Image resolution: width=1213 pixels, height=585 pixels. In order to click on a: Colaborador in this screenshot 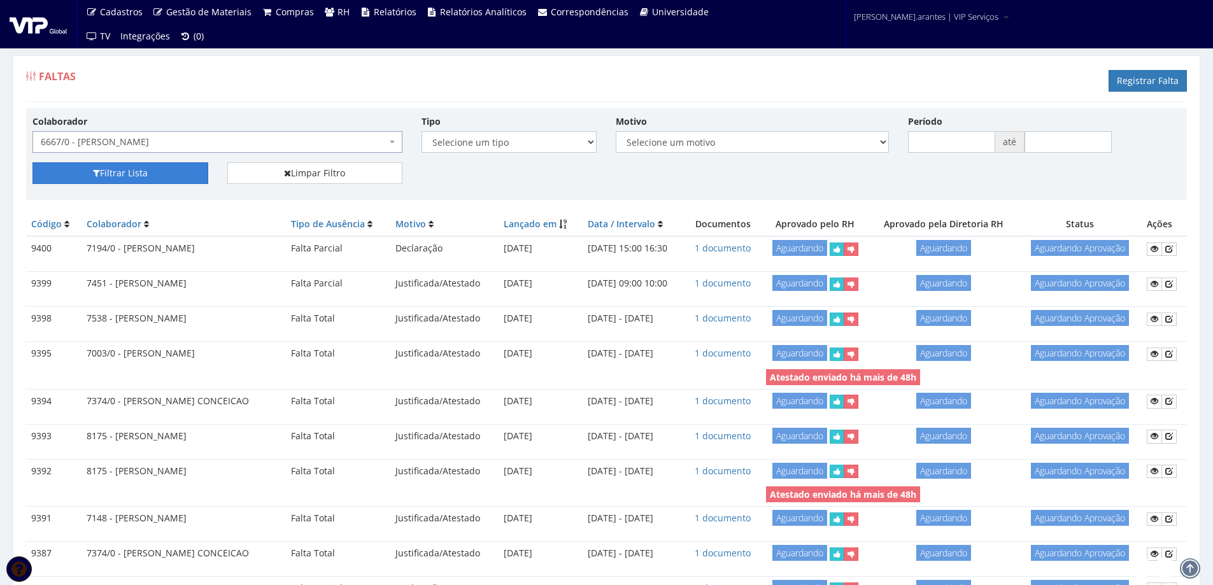, I will do `click(114, 224)`.